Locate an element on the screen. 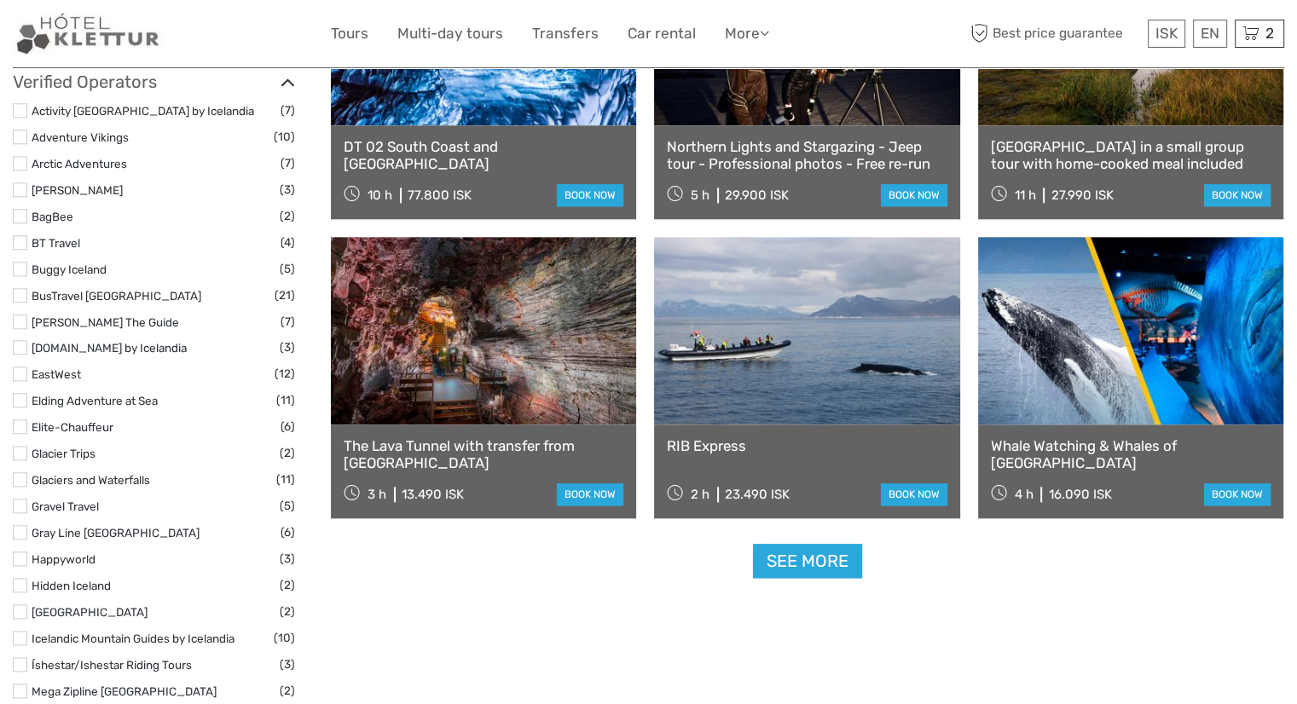 The image size is (1297, 704). div: EN is located at coordinates (1210, 33).